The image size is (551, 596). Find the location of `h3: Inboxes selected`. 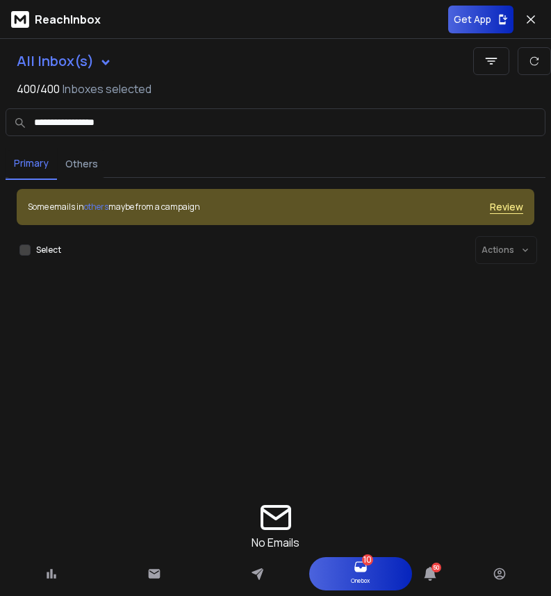

h3: Inboxes selected is located at coordinates (107, 89).